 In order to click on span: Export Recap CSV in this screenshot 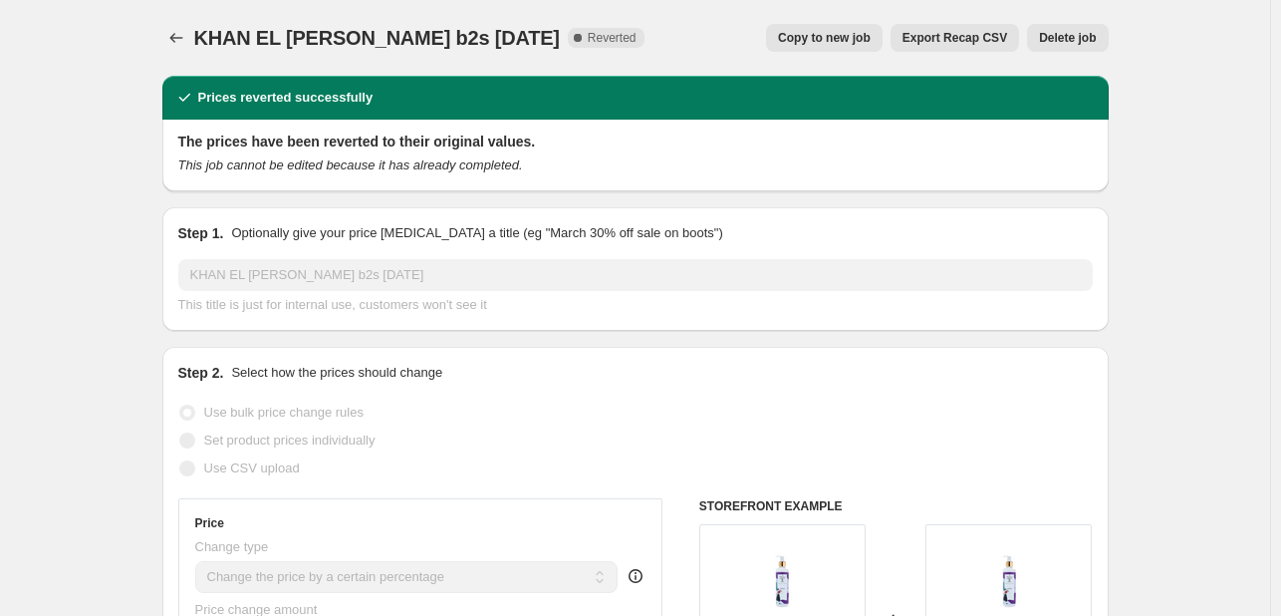, I will do `click(954, 38)`.